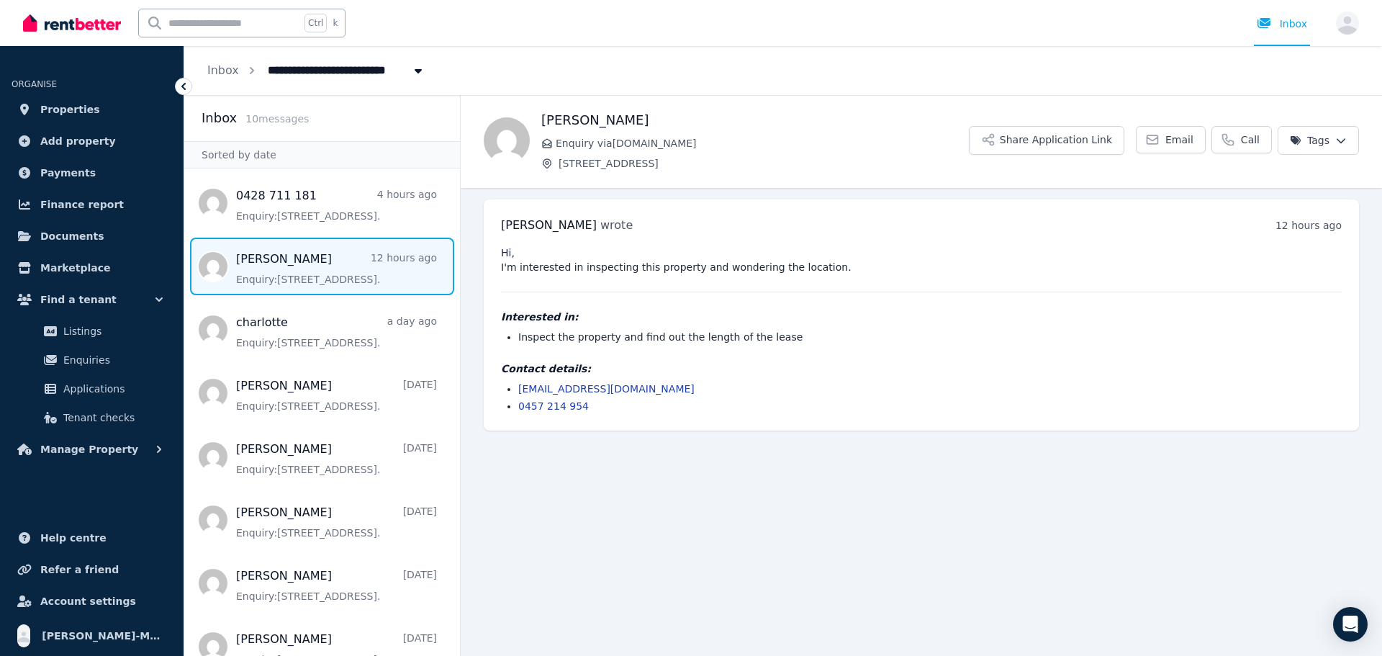 This screenshot has width=1382, height=656. I want to click on span: wrote, so click(616, 225).